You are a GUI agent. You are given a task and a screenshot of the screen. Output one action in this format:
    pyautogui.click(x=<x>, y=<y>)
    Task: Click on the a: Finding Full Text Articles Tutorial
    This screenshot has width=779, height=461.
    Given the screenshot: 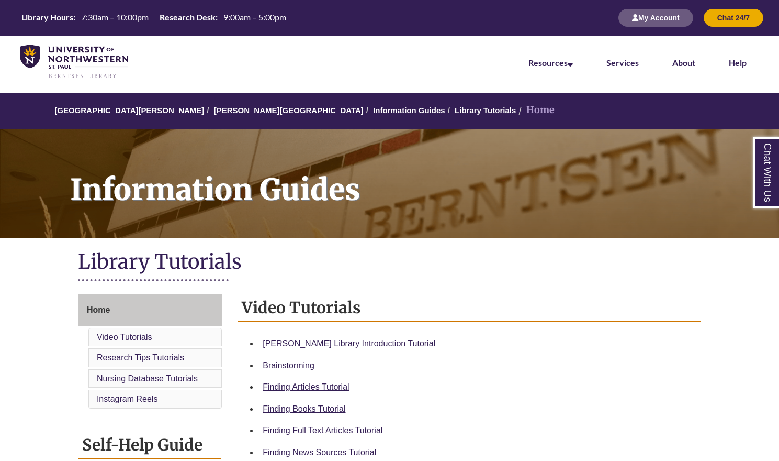 What is the action you would take?
    pyautogui.click(x=322, y=430)
    